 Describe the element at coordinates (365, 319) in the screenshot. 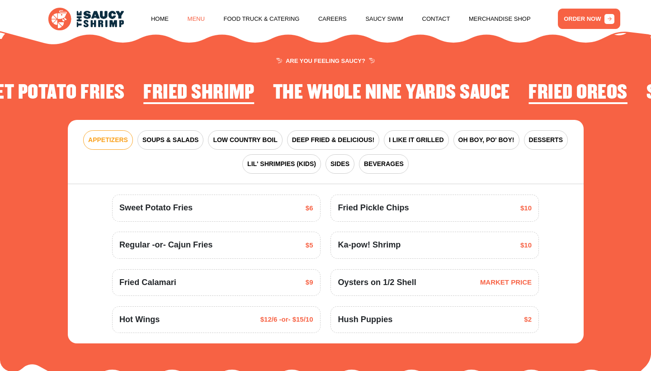

I see `span: Hush Puppies` at that location.